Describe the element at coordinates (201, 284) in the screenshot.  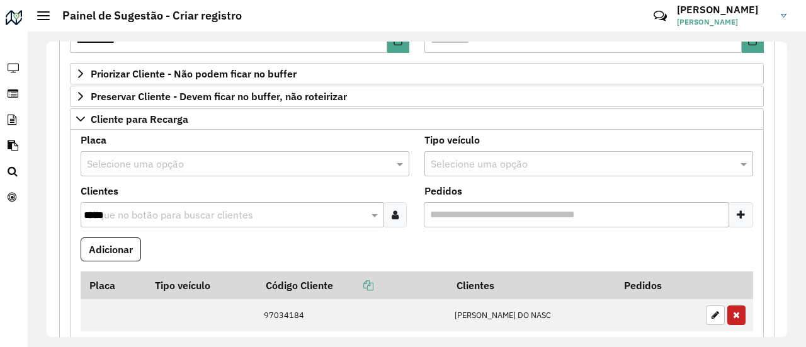
I see `th: Tipo veículo` at that location.